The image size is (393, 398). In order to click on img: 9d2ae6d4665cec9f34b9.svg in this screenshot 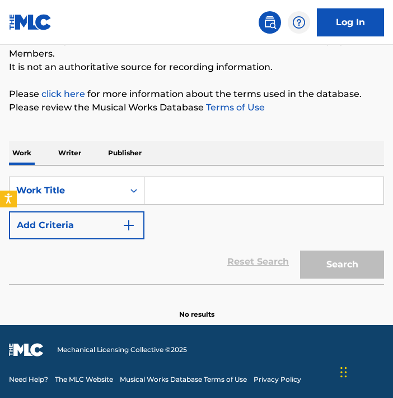, I will do `click(129, 225)`.